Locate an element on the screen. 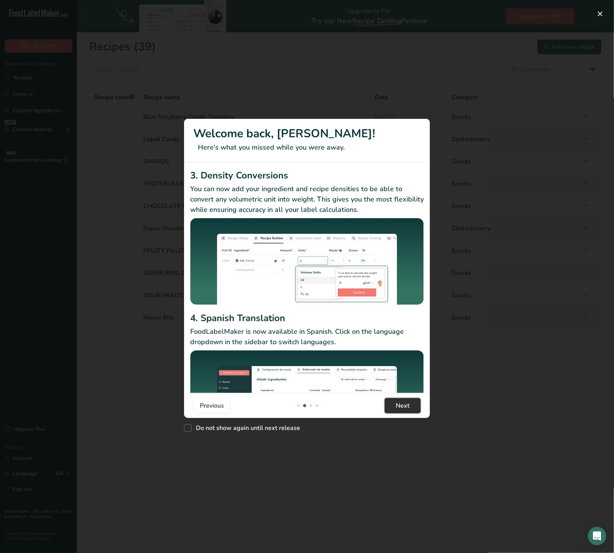 The width and height of the screenshot is (614, 553). span: Previous is located at coordinates (212, 406).